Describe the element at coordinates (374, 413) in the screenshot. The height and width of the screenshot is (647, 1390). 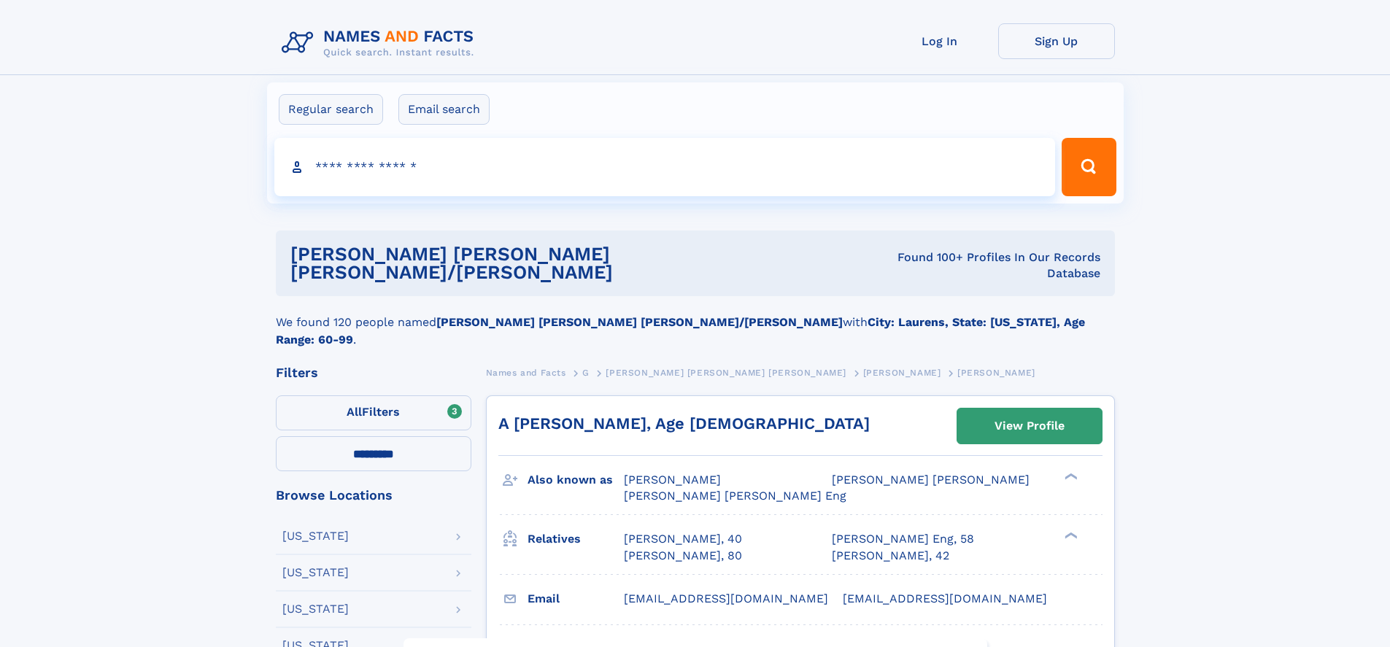
I see `label: Filters` at that location.